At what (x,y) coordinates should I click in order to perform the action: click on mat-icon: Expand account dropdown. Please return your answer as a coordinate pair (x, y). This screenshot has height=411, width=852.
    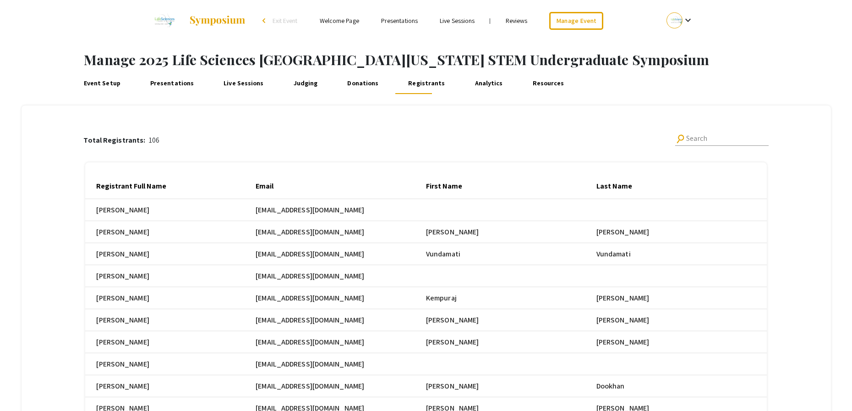
    Looking at the image, I should click on (688, 20).